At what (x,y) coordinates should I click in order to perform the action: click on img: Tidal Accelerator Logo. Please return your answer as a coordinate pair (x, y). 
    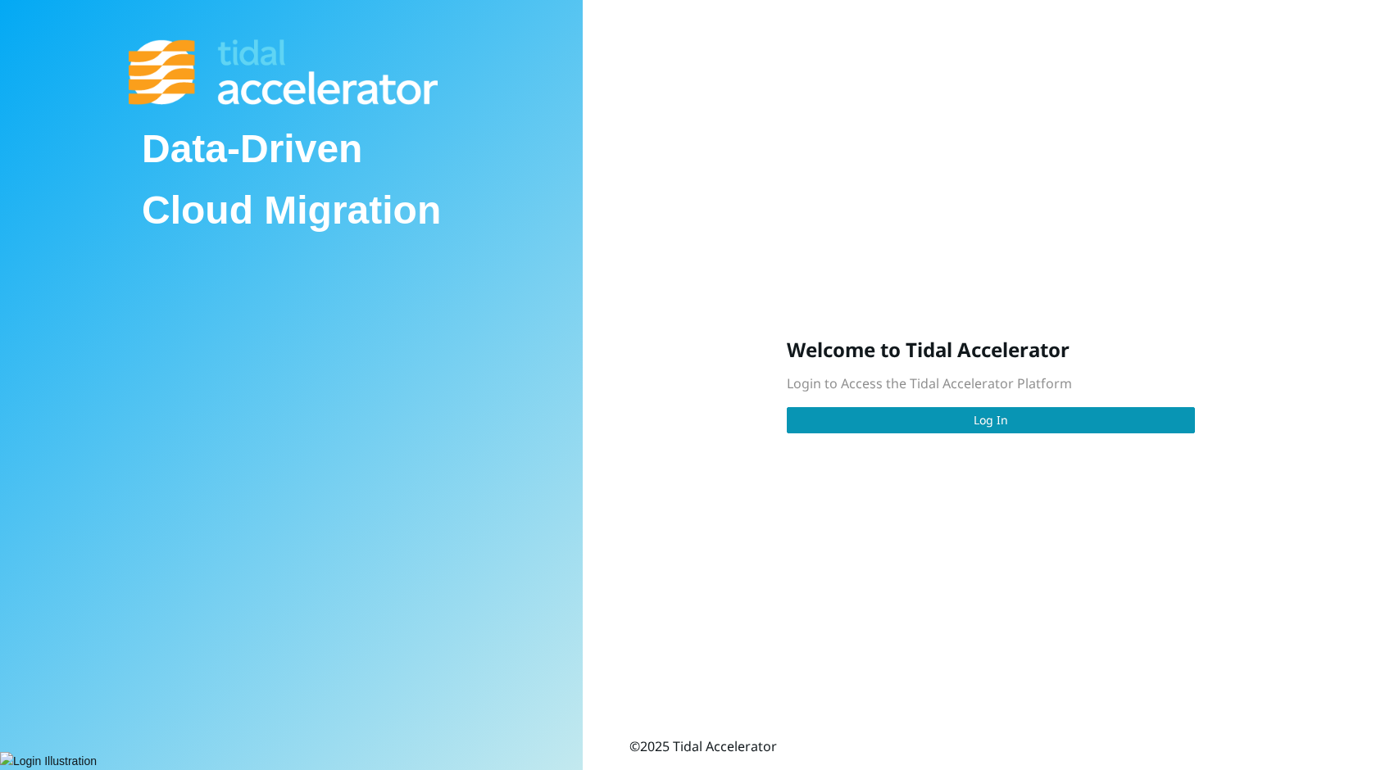
    Looking at the image, I should click on (283, 72).